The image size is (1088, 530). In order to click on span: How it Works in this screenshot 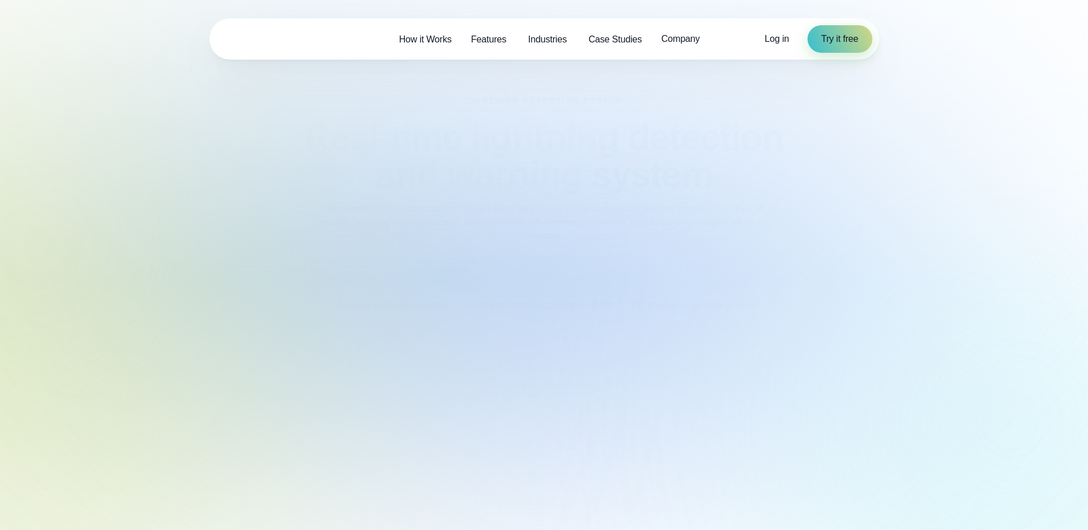, I will do `click(425, 40)`.